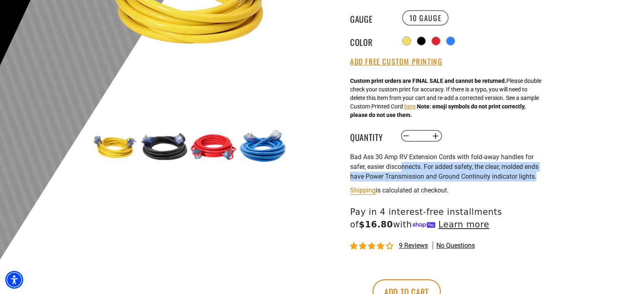  What do you see at coordinates (425, 18) in the screenshot?
I see `label: 10 Gauge` at bounding box center [425, 18].